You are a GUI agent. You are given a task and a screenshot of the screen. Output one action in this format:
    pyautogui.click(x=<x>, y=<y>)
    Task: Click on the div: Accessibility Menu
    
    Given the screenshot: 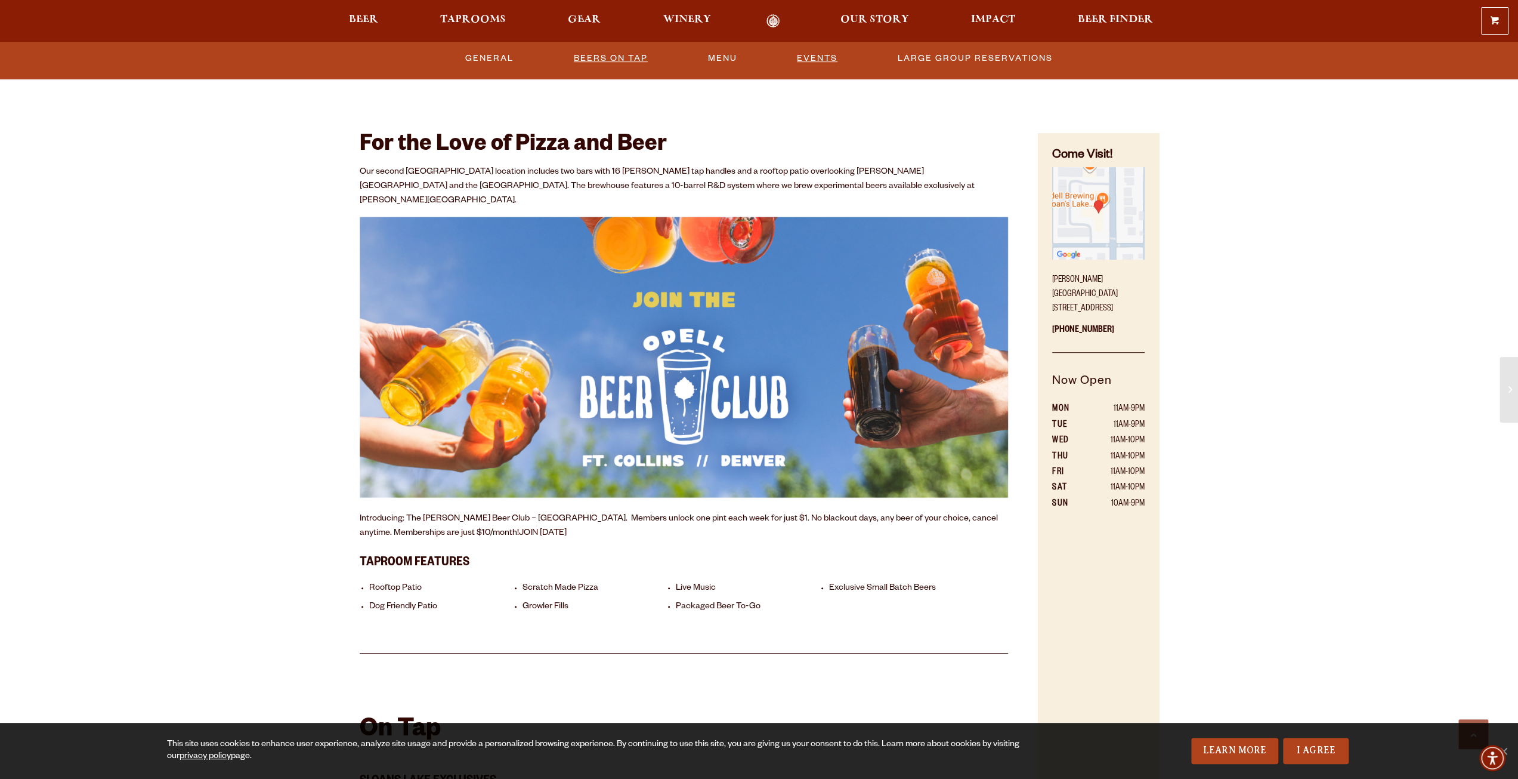 What is the action you would take?
    pyautogui.click(x=1493, y=758)
    